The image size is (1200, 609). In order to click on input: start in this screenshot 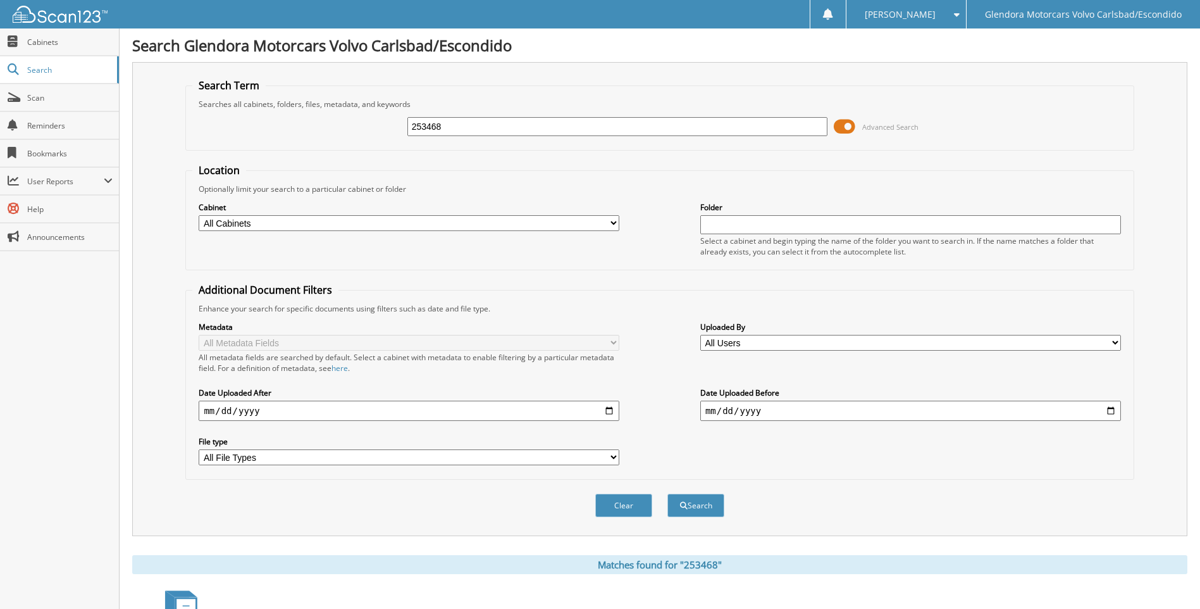, I will do `click(409, 411)`.